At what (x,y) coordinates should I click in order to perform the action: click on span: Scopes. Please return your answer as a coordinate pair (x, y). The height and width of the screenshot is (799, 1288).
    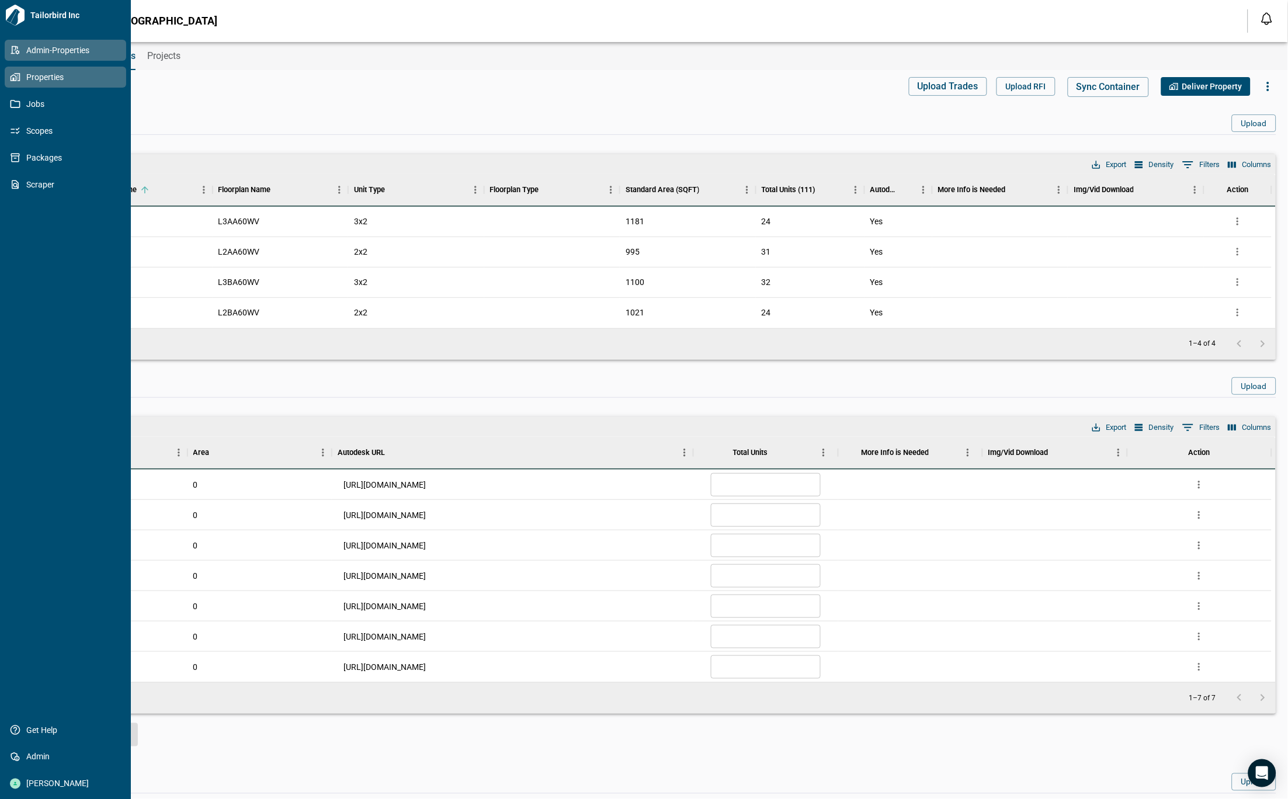
    Looking at the image, I should click on (68, 131).